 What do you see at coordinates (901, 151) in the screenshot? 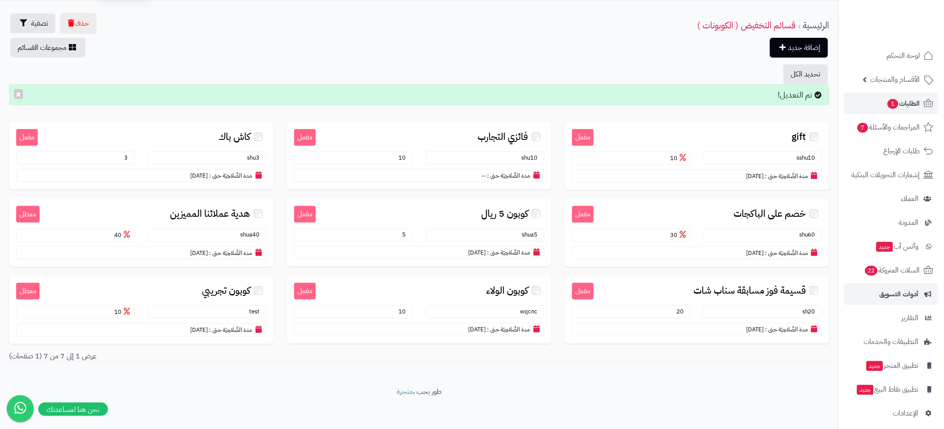
I see `span: طلبات الإرجاع` at bounding box center [901, 151].